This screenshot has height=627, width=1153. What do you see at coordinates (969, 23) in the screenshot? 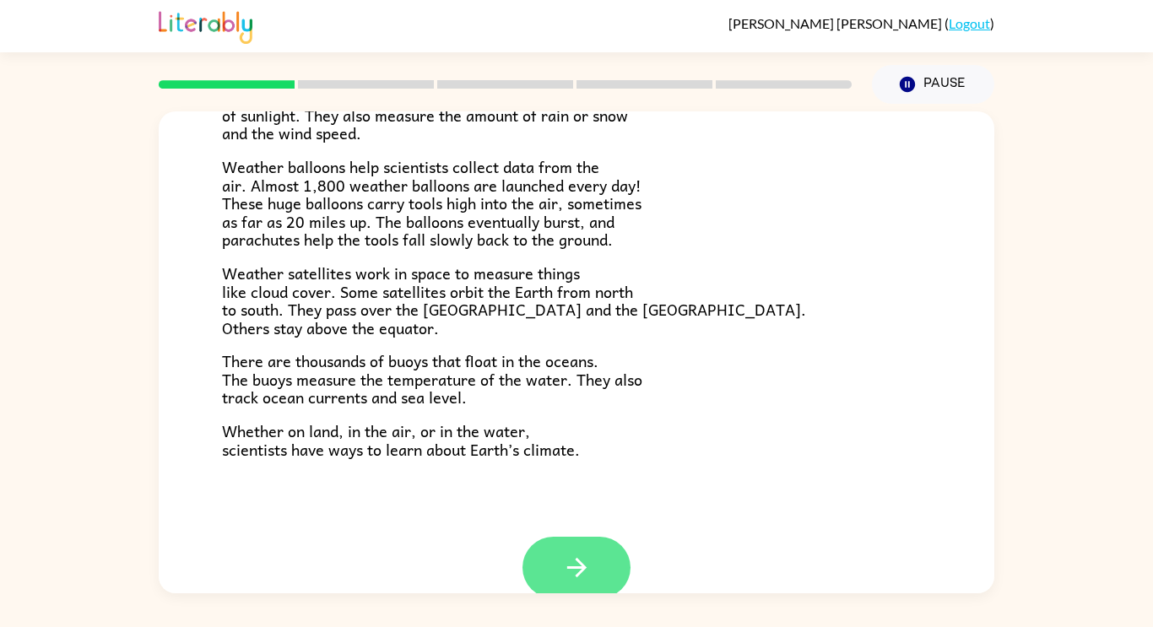
I see `a: Logout` at bounding box center [969, 23].